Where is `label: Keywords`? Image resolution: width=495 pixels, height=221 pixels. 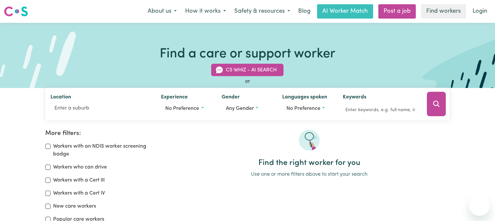 label: Keywords is located at coordinates (354, 98).